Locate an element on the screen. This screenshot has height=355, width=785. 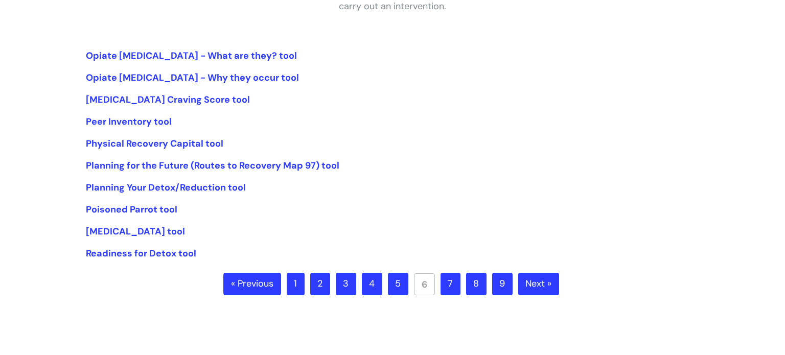
a: Peer Inventory tool is located at coordinates (129, 122).